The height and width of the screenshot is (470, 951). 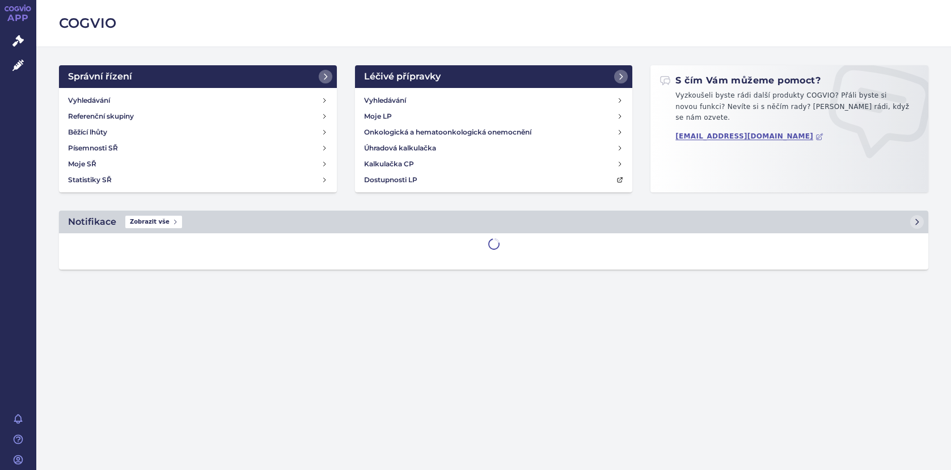 I want to click on h4: Onkologická a hematoonkologická onemocnění, so click(x=448, y=132).